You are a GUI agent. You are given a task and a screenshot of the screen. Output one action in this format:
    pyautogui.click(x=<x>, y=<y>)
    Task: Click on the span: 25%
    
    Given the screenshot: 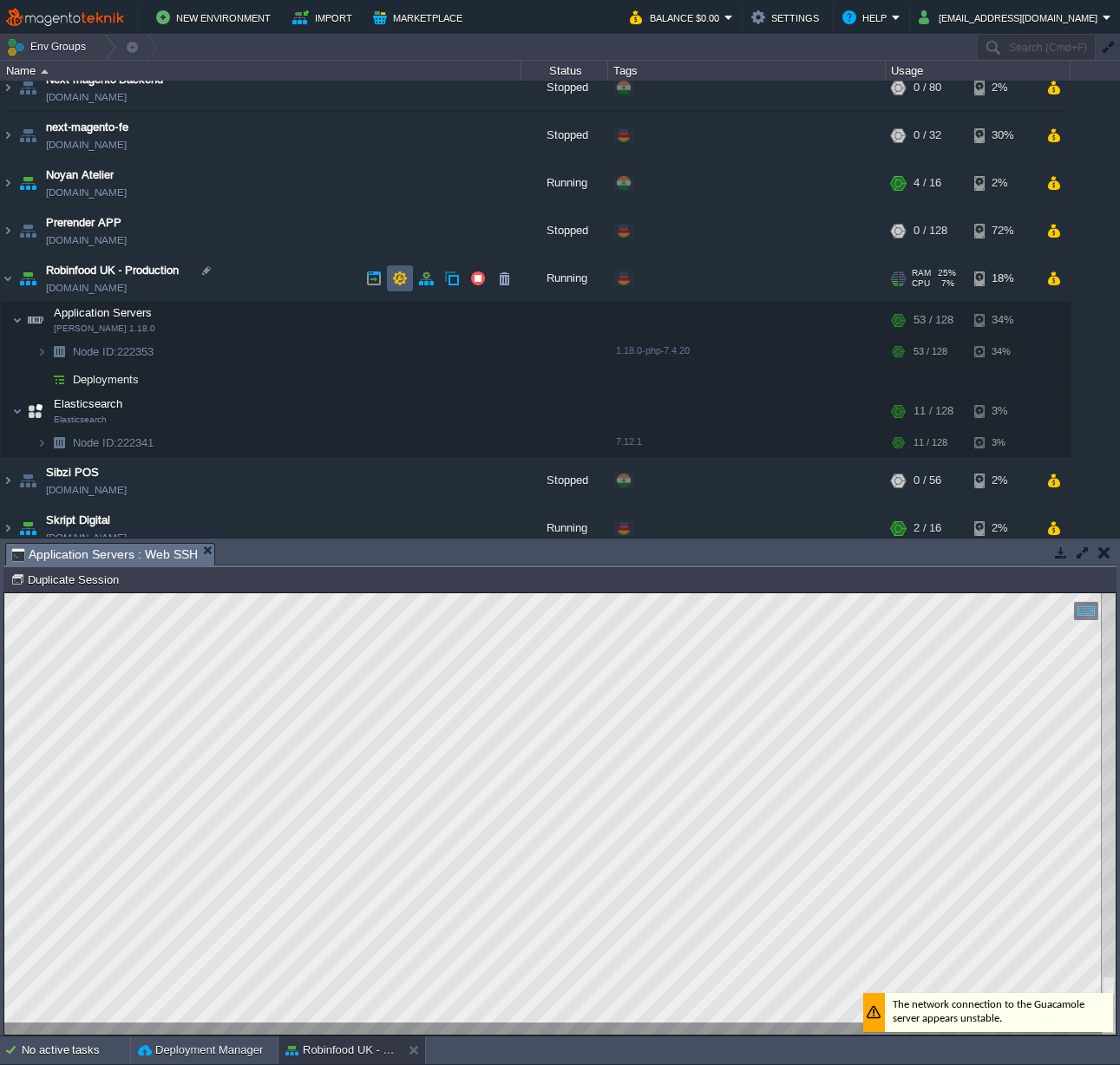 What is the action you would take?
    pyautogui.click(x=946, y=273)
    